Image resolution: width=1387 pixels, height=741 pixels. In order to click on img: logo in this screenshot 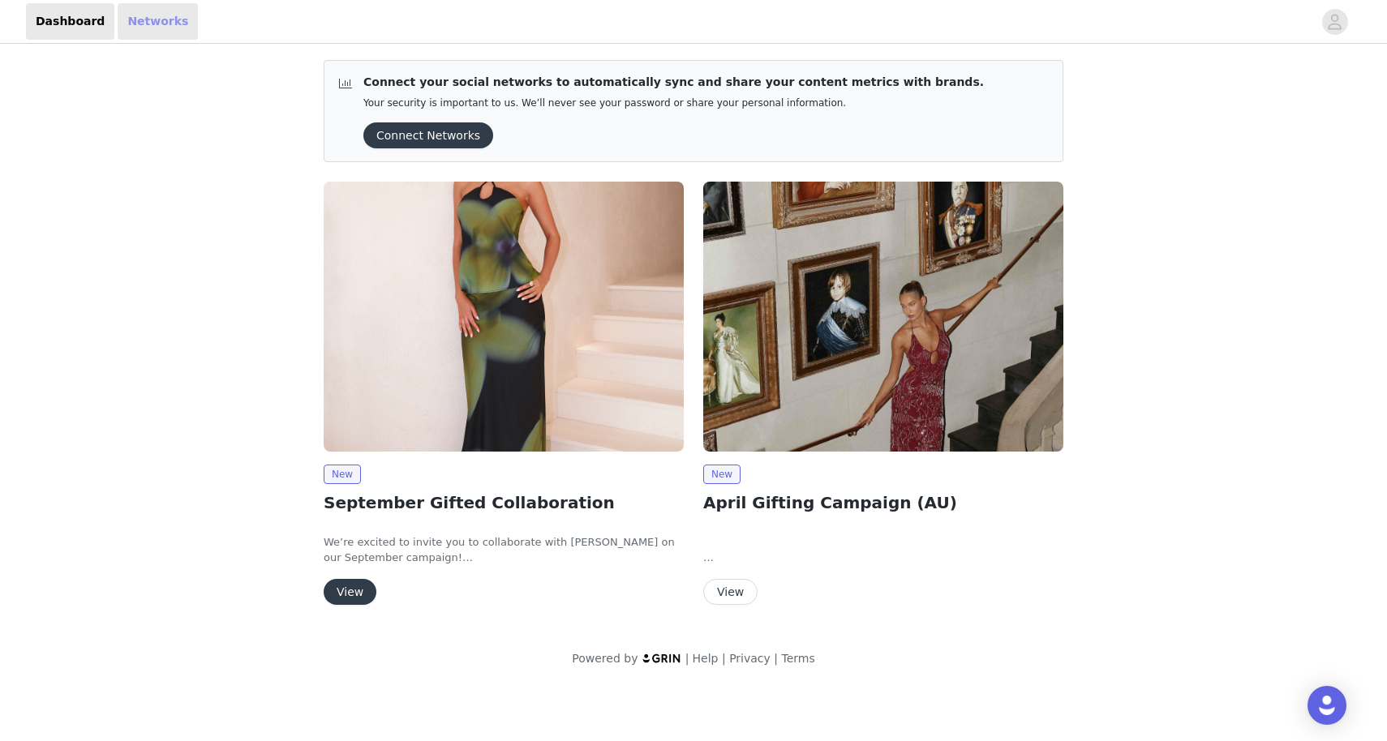, I will do `click(662, 658)`.